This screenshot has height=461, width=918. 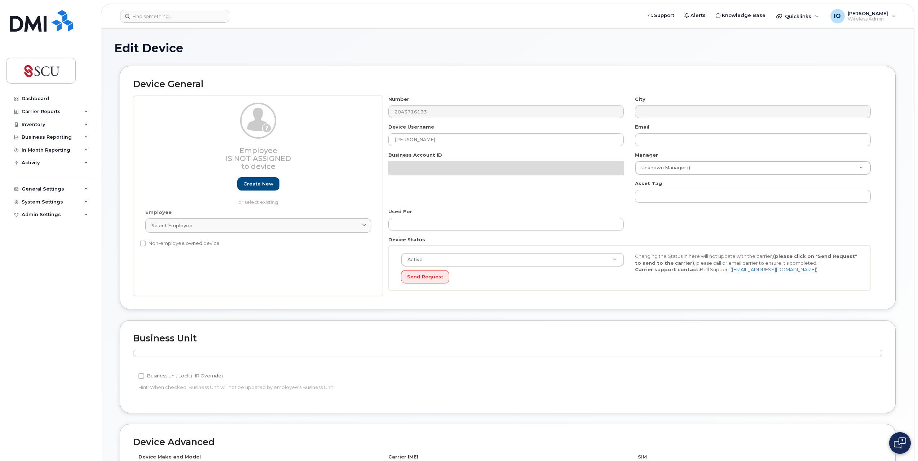 I want to click on label: Business Account ID, so click(x=415, y=155).